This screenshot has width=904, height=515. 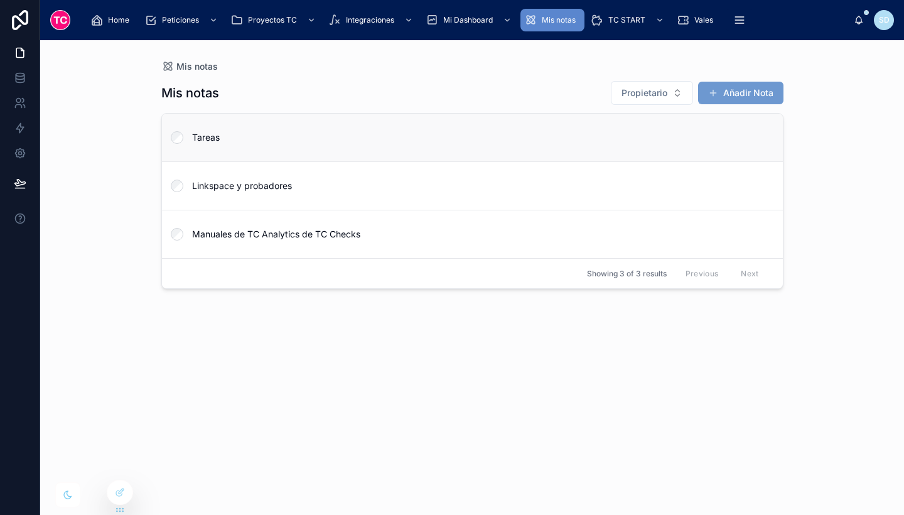 I want to click on span: Linkspace y probadores, so click(x=480, y=186).